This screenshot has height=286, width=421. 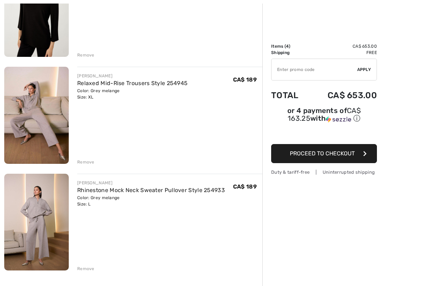 What do you see at coordinates (324, 116) in the screenshot?
I see `div: or 4 payments ofCA$ 163.25withSezzle Click to learn more about Sezzle` at bounding box center [324, 116].